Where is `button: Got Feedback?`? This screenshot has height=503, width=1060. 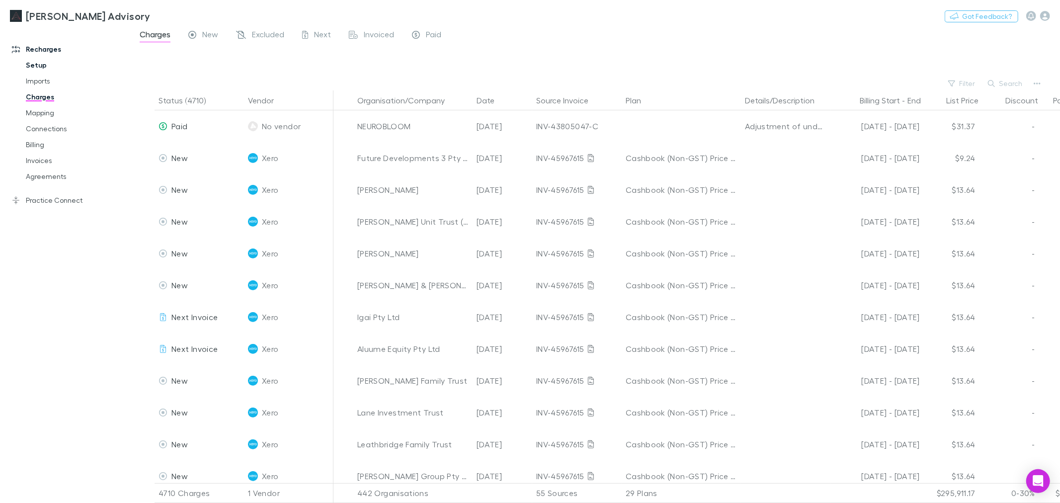 button: Got Feedback? is located at coordinates (981, 16).